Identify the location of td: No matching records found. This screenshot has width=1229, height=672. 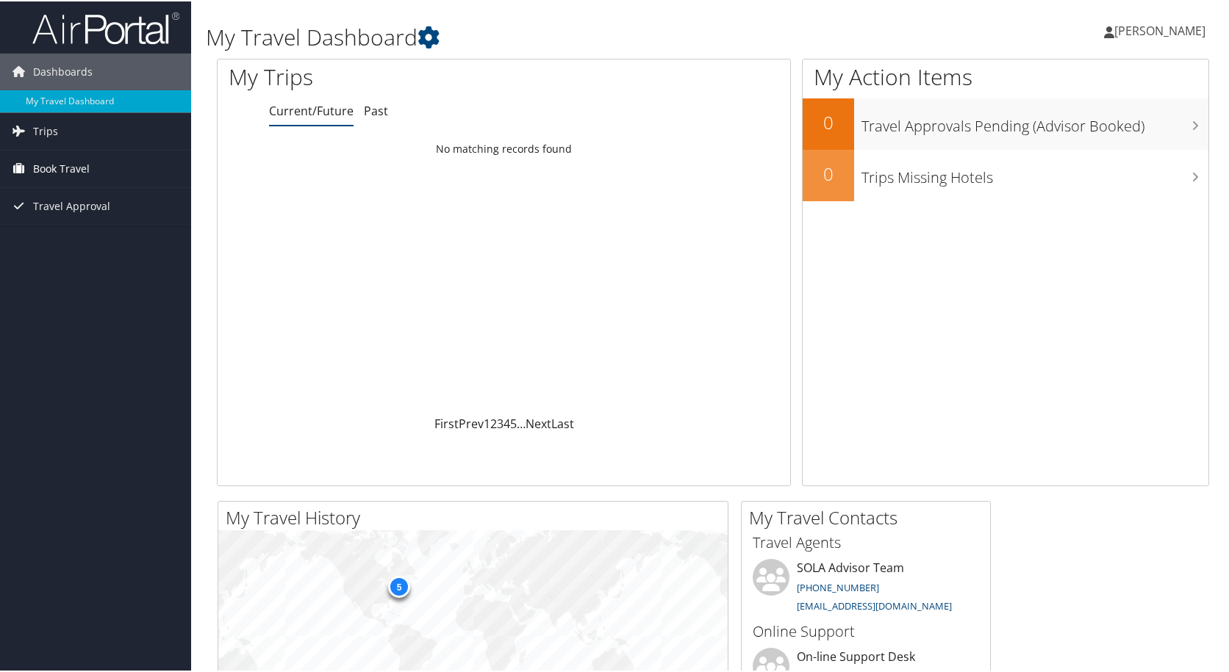
(503, 148).